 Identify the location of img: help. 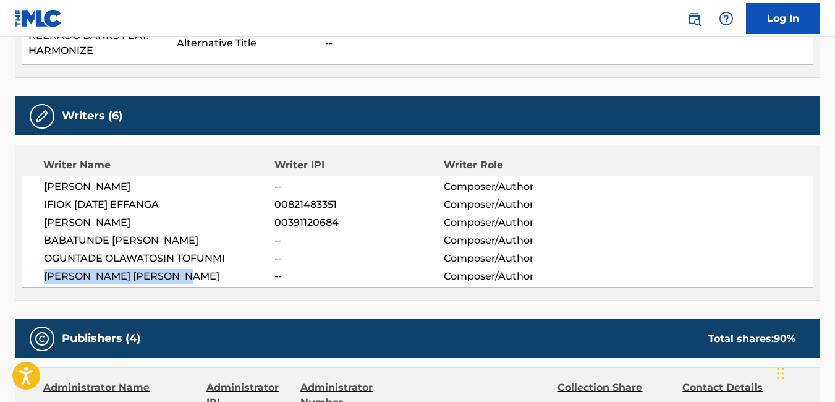
(726, 19).